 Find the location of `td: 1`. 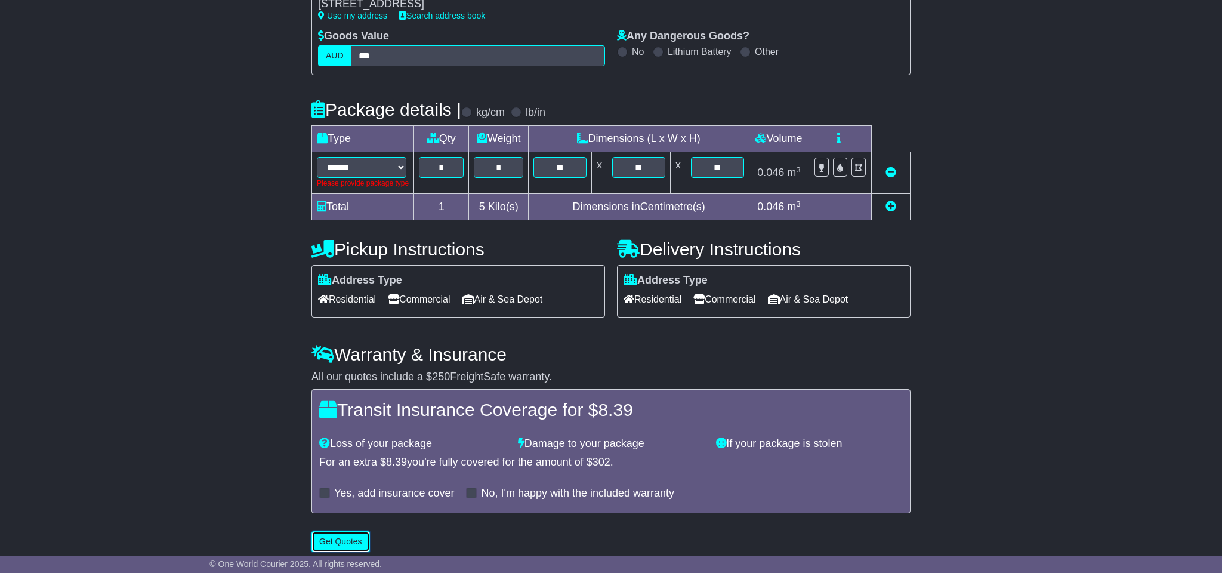

td: 1 is located at coordinates (442, 207).